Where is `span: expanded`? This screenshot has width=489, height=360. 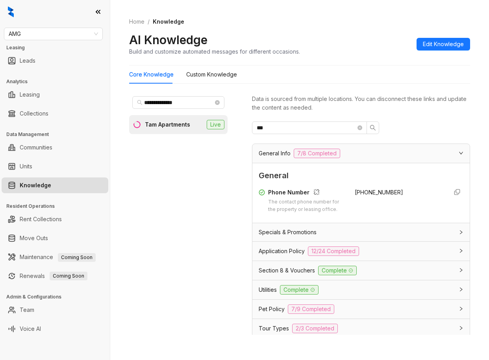
span: expanded is located at coordinates (461, 153).